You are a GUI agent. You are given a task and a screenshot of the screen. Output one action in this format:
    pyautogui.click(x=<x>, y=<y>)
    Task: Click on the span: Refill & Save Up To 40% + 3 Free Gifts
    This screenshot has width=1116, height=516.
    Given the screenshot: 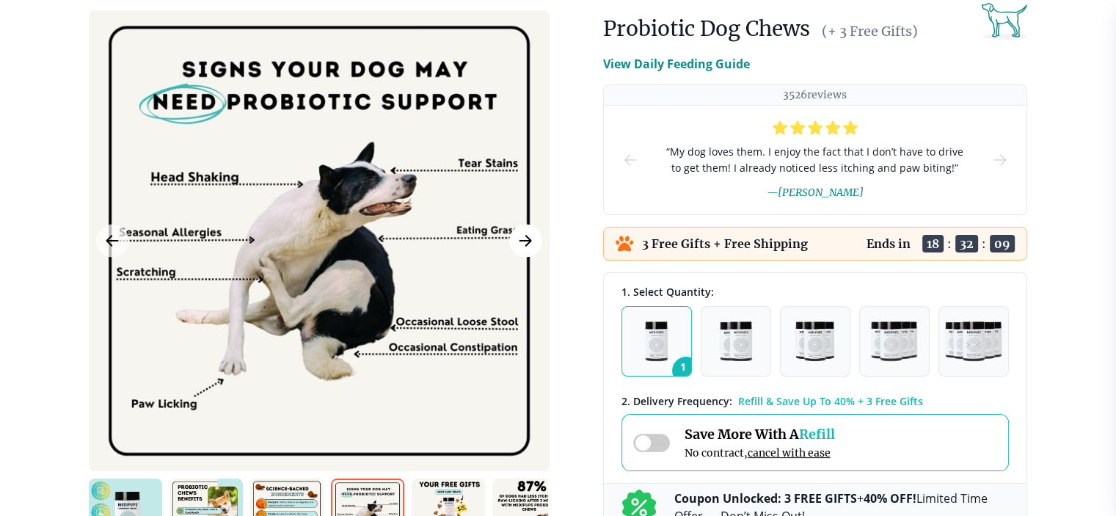 What is the action you would take?
    pyautogui.click(x=830, y=401)
    